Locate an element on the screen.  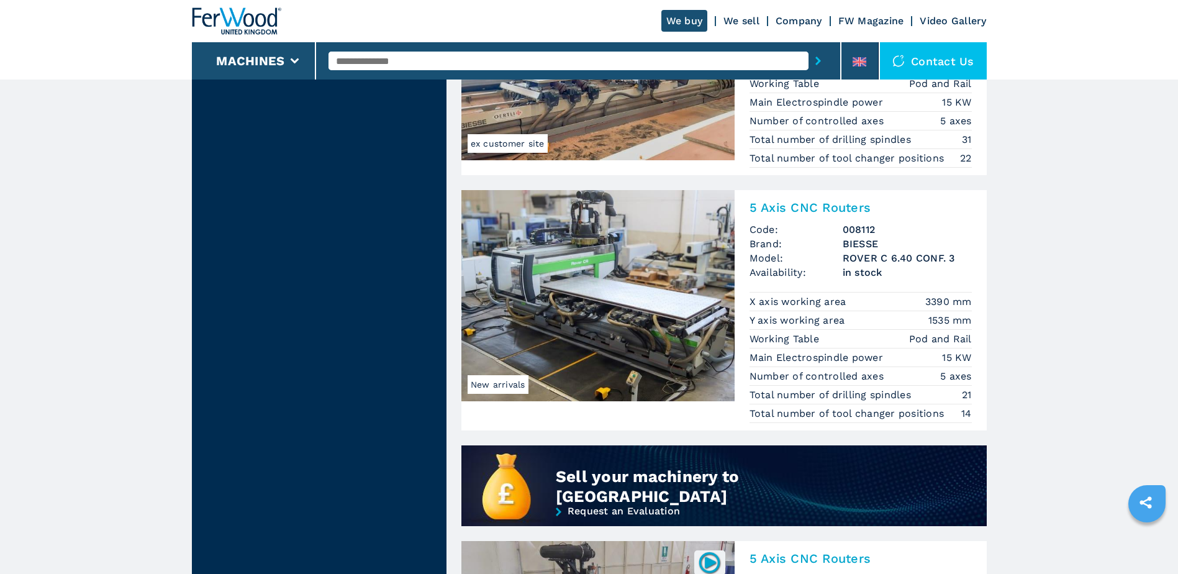
div: Contact us is located at coordinates (933, 61).